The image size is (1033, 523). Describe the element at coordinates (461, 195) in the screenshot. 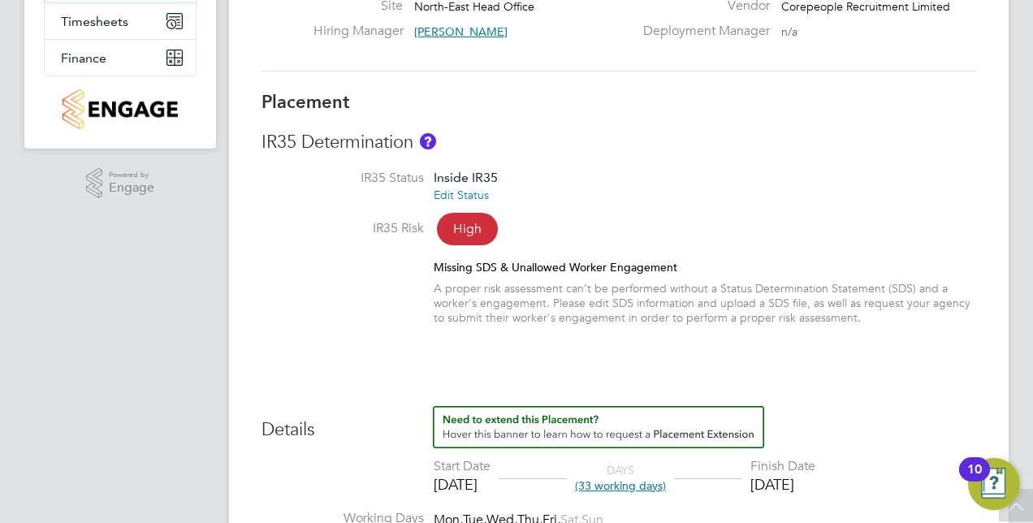

I see `a: Edit Status` at that location.